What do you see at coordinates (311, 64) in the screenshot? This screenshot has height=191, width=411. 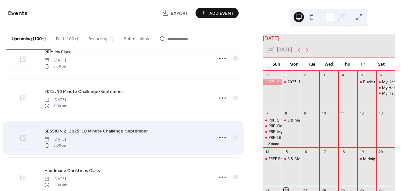 I see `div: Tue` at bounding box center [311, 64].